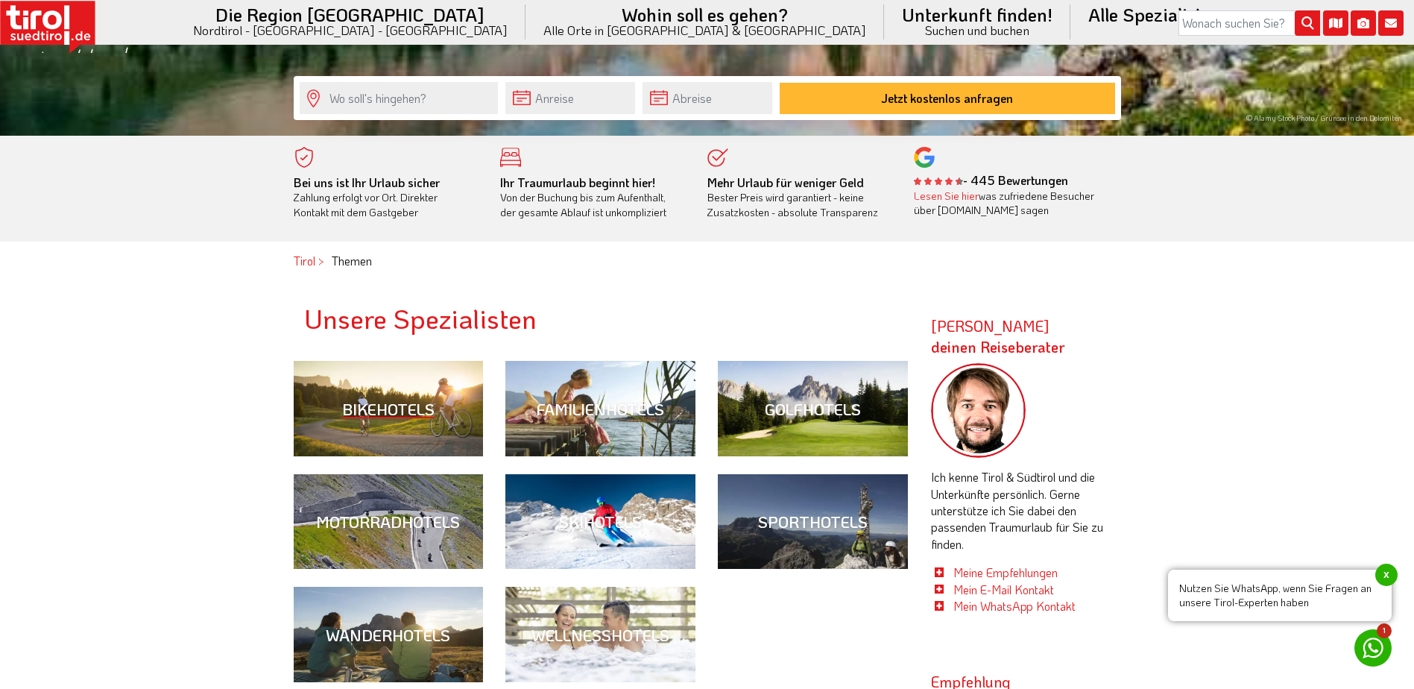 This screenshot has height=689, width=1414. What do you see at coordinates (707, 98) in the screenshot?
I see `input: Abreise` at bounding box center [707, 98].